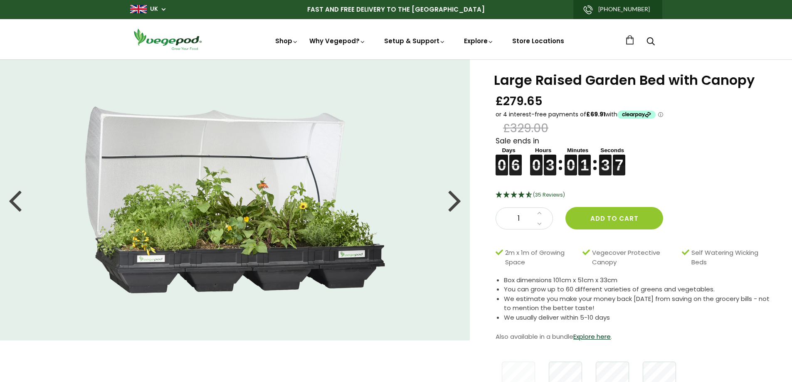 The height and width of the screenshot is (382, 792). I want to click on li: Box dimensions 101cm x 51cm x 33cm, so click(638, 280).